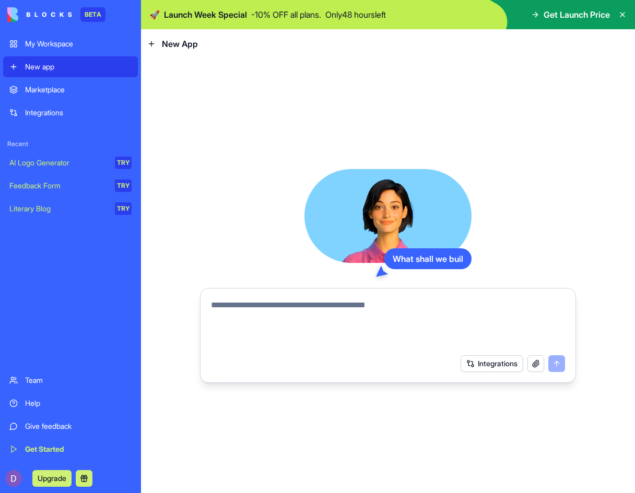  Describe the element at coordinates (58, 163) in the screenshot. I see `div: AI Logo Generator` at that location.